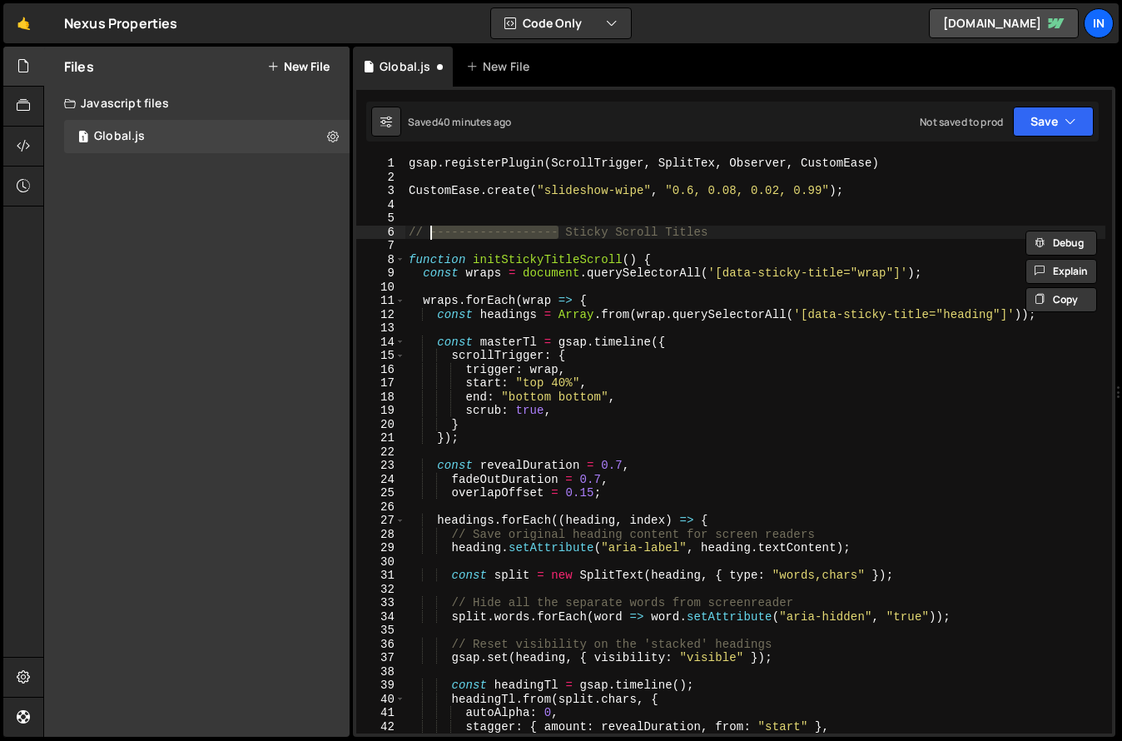 This screenshot has width=1122, height=741. What do you see at coordinates (961, 121) in the screenshot?
I see `div: Not saved to prod` at bounding box center [961, 121].